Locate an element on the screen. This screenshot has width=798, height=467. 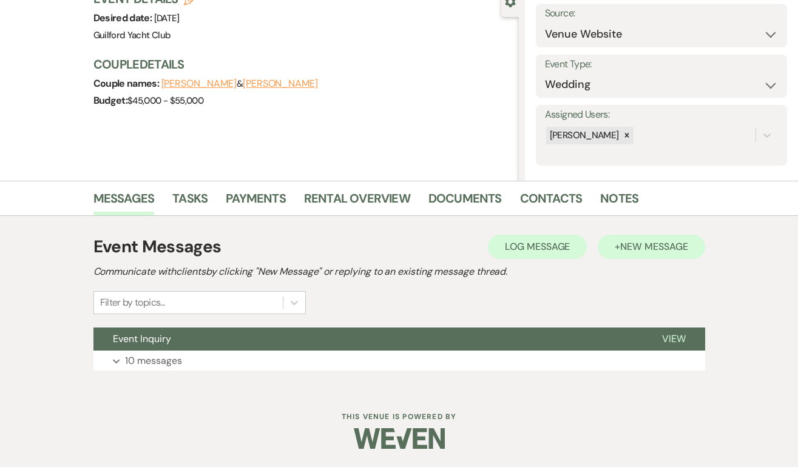
a: Tasks is located at coordinates (190, 202).